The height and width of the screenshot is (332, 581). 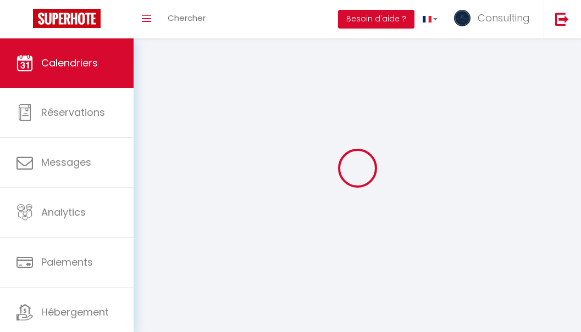 I want to click on span: Hébergement, so click(x=75, y=312).